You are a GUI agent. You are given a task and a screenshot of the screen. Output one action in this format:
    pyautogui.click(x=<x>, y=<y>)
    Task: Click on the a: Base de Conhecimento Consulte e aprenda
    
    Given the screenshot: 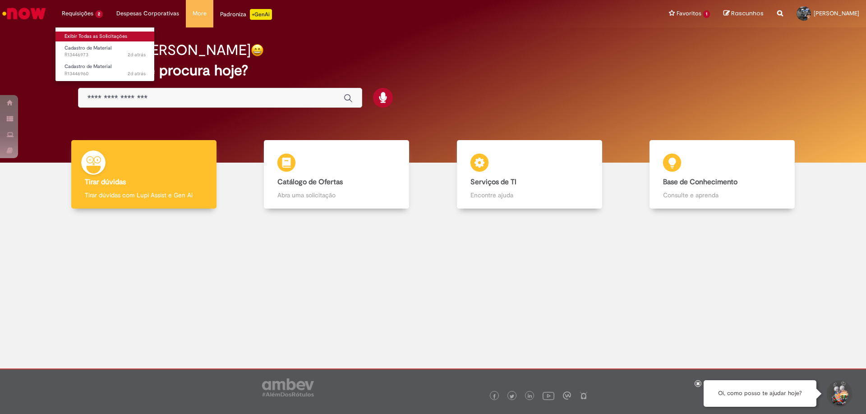 What is the action you would take?
    pyautogui.click(x=722, y=175)
    